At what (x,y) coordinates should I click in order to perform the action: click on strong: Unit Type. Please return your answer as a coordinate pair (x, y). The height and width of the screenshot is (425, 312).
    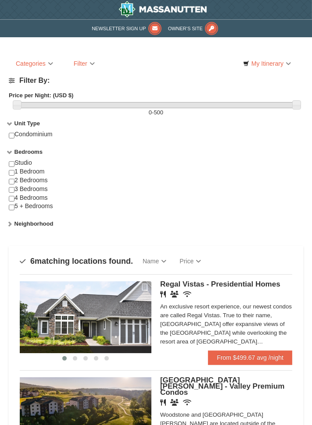
    Looking at the image, I should click on (27, 123).